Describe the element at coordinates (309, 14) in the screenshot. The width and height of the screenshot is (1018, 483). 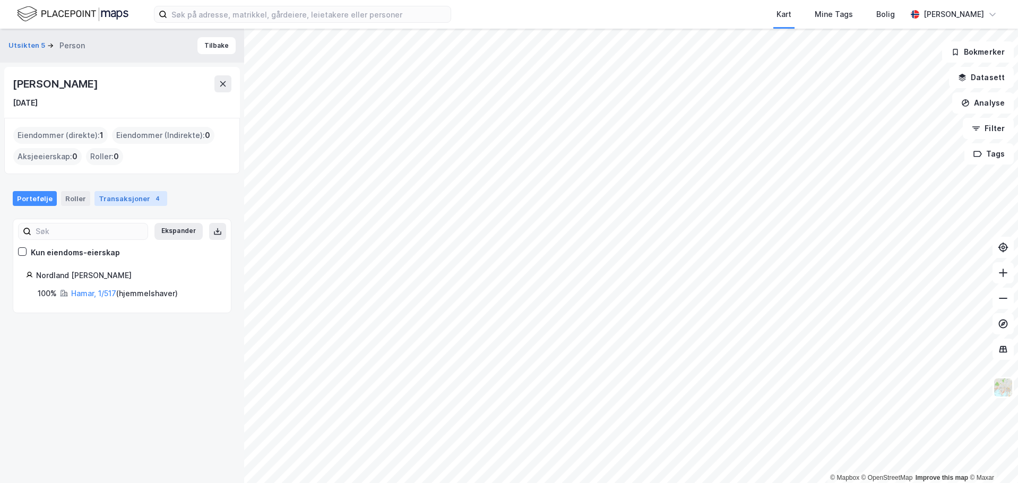
I see `input: Søk på adresse, matrikkel, gårdeiere, leietakere eller personer` at that location.